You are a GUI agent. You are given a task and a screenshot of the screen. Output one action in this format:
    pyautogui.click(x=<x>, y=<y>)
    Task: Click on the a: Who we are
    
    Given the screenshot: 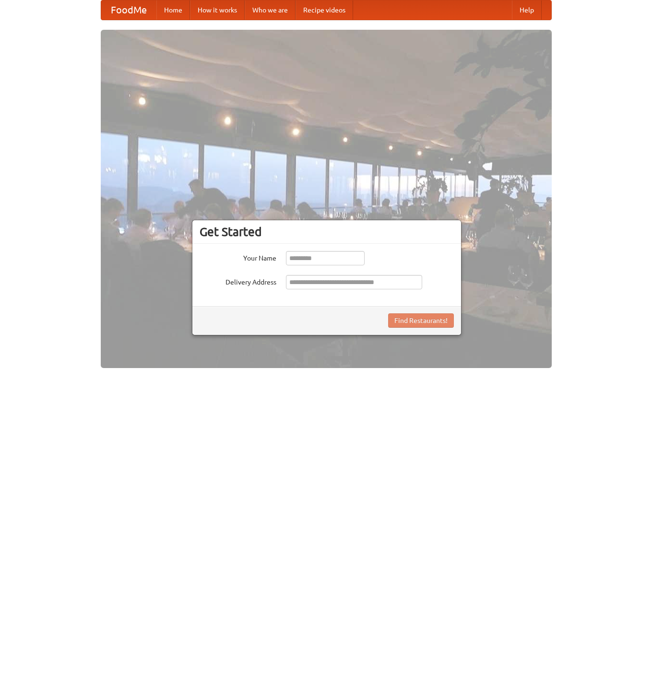 What is the action you would take?
    pyautogui.click(x=270, y=10)
    